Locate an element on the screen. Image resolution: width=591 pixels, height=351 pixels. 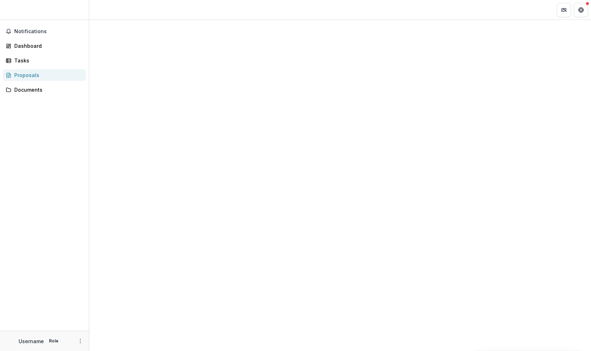
button: Get Help is located at coordinates (581, 10).